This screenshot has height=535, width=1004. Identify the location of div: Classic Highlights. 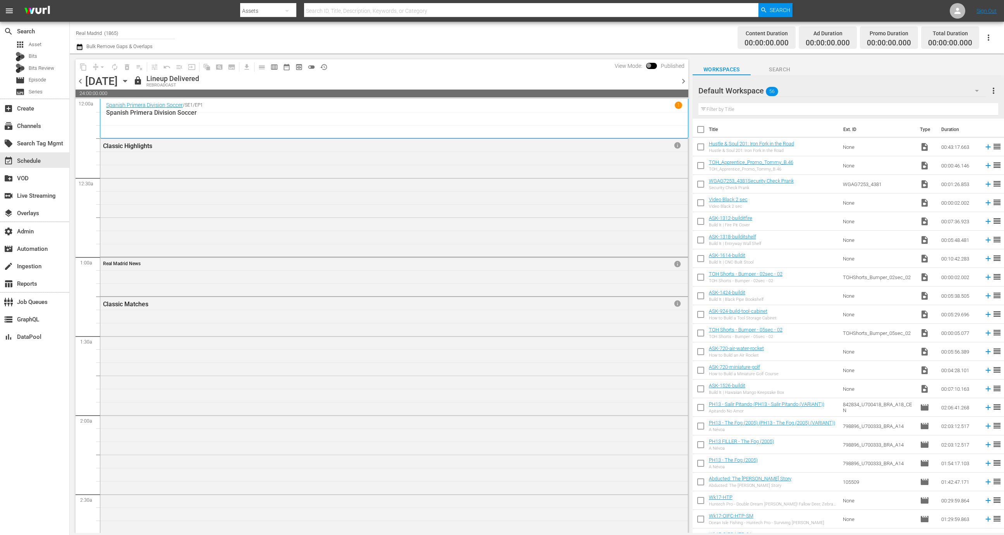
(371, 146).